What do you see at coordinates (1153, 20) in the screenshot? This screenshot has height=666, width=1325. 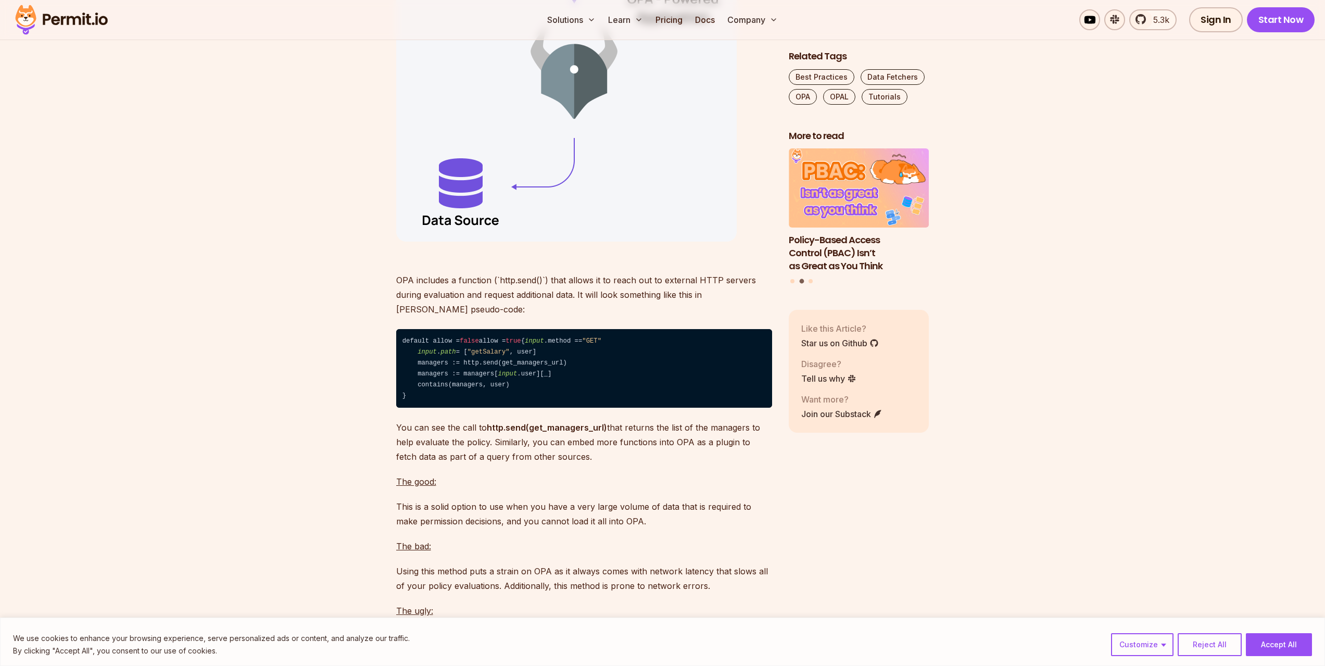 I see `a: 5.3k` at bounding box center [1153, 20].